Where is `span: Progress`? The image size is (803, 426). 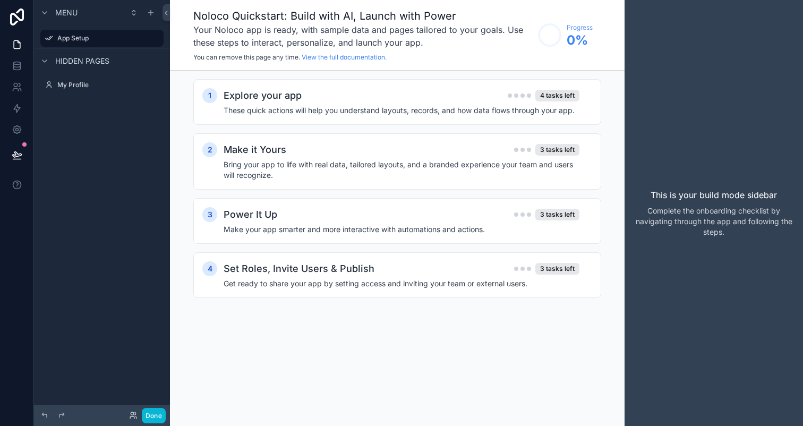
span: Progress is located at coordinates (580, 28).